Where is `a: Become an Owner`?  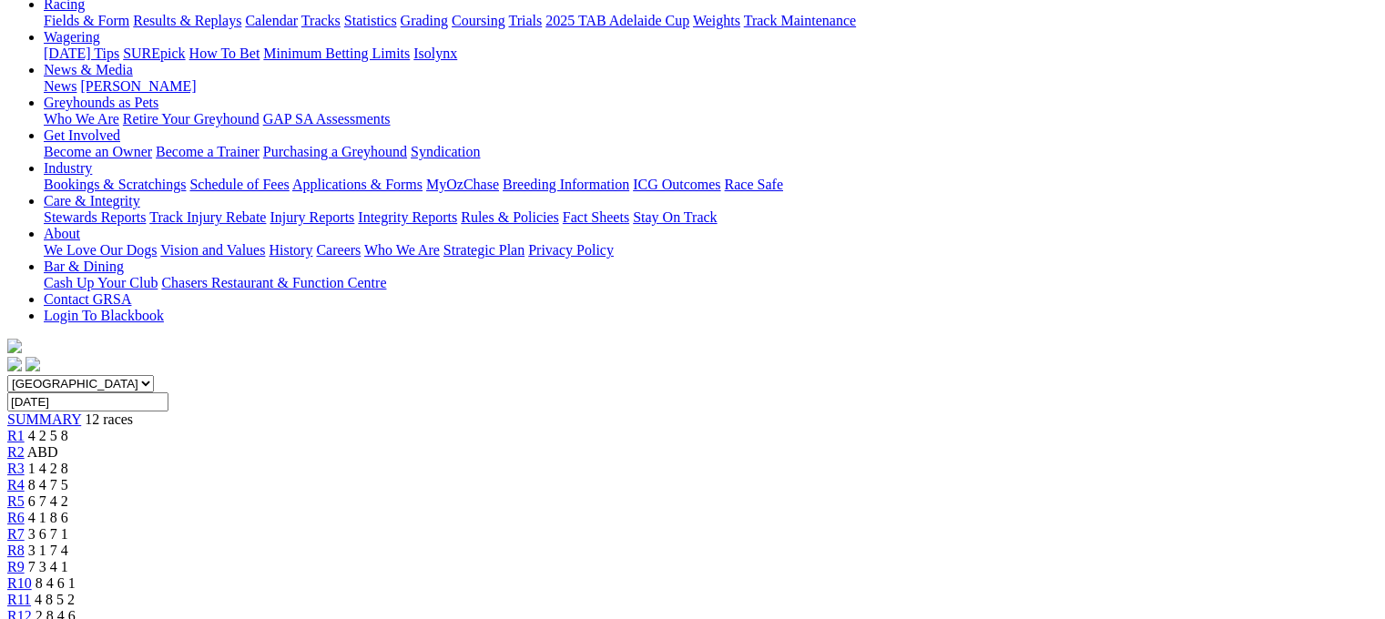 a: Become an Owner is located at coordinates (97, 151).